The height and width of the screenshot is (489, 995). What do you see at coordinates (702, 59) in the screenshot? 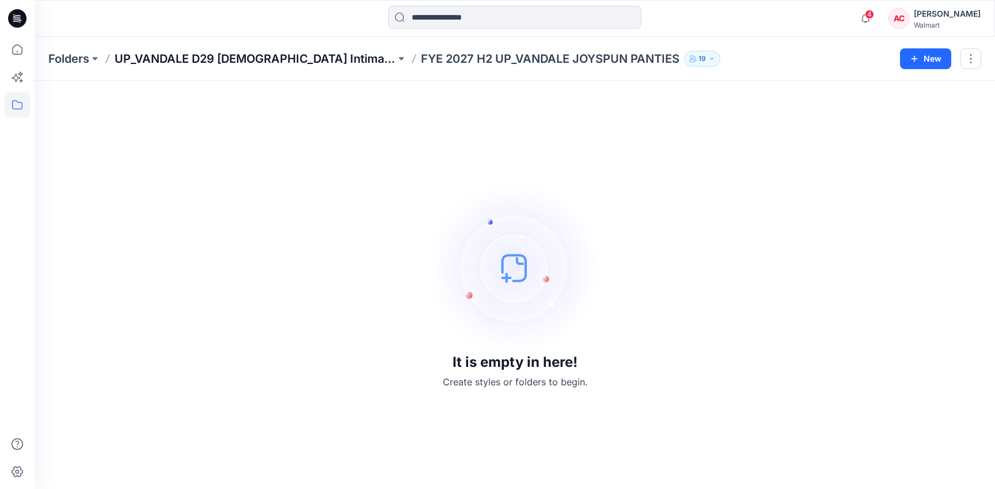
I see `button: 19` at bounding box center [702, 59].